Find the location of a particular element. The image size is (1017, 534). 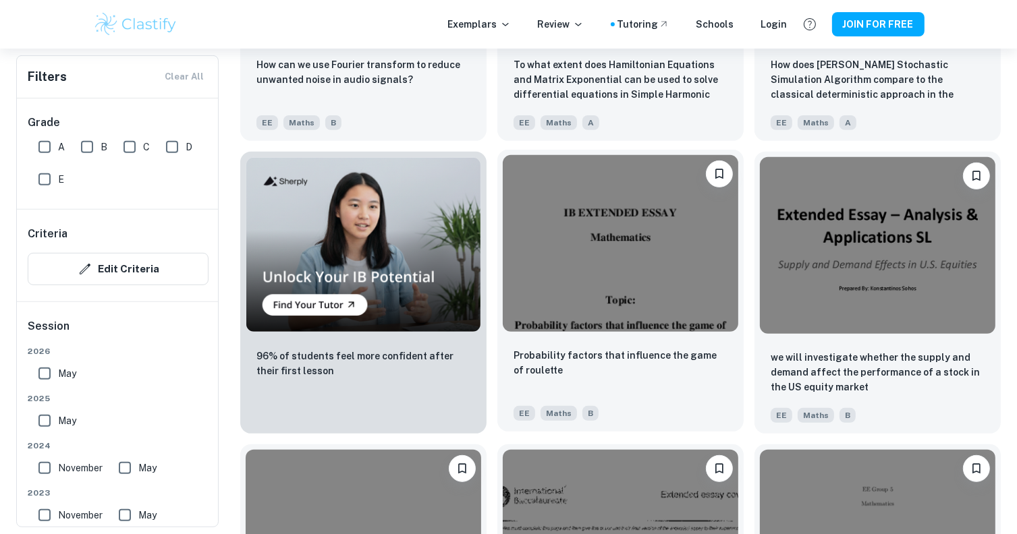

p: Exemplars is located at coordinates (479, 24).